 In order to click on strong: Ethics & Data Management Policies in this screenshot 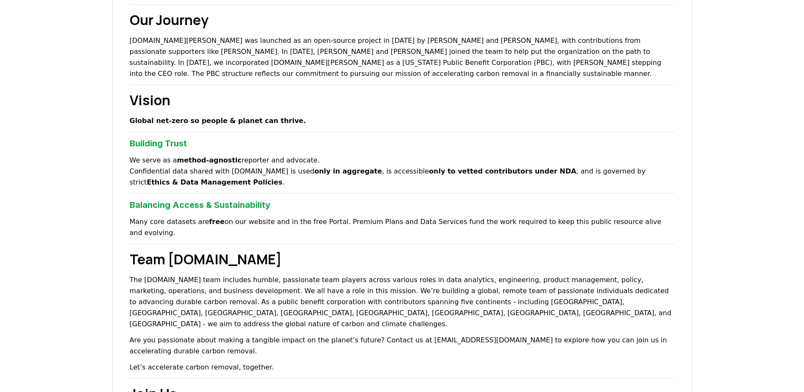, I will do `click(214, 182)`.